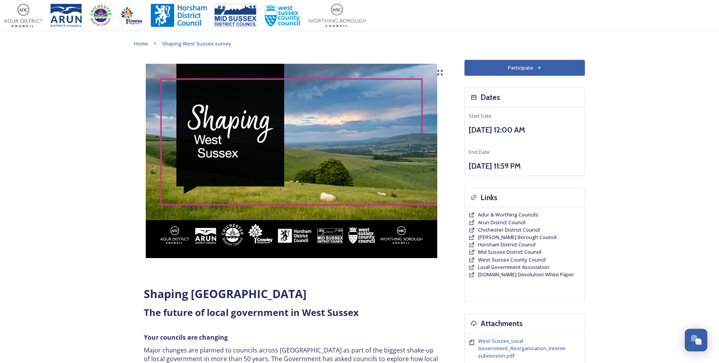  What do you see at coordinates (197, 44) in the screenshot?
I see `span: Shaping West Sussex survey` at bounding box center [197, 44].